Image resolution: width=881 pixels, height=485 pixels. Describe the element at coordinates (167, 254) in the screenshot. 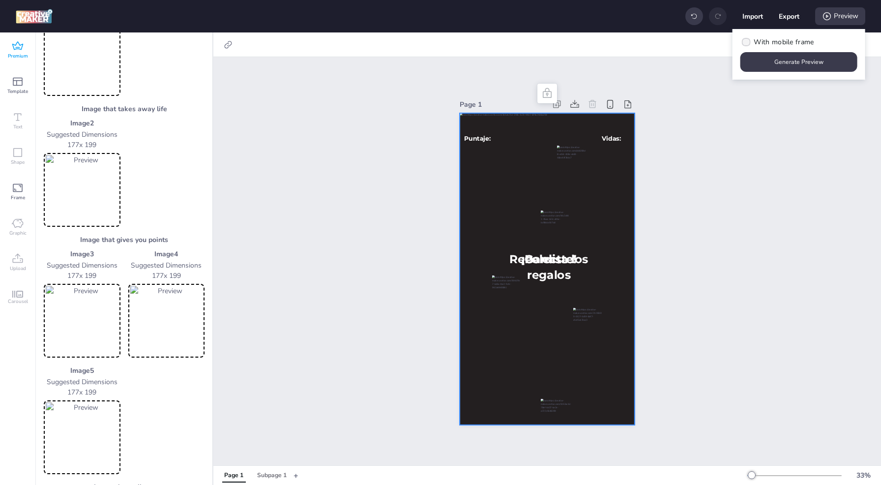

I see `p: Image 4` at that location.